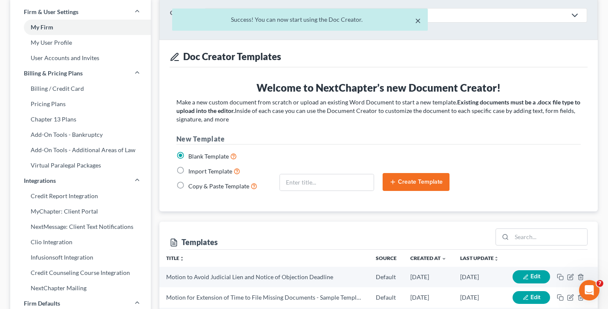 This screenshot has width=608, height=309. I want to click on a: Billing / Credit Card, so click(80, 89).